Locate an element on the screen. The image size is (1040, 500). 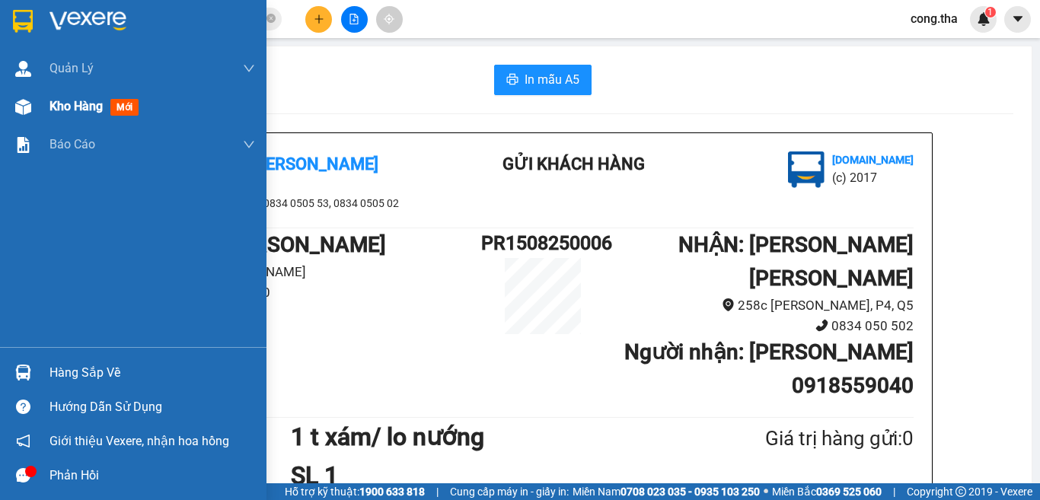
h1: PR1508250006 is located at coordinates (543, 243).